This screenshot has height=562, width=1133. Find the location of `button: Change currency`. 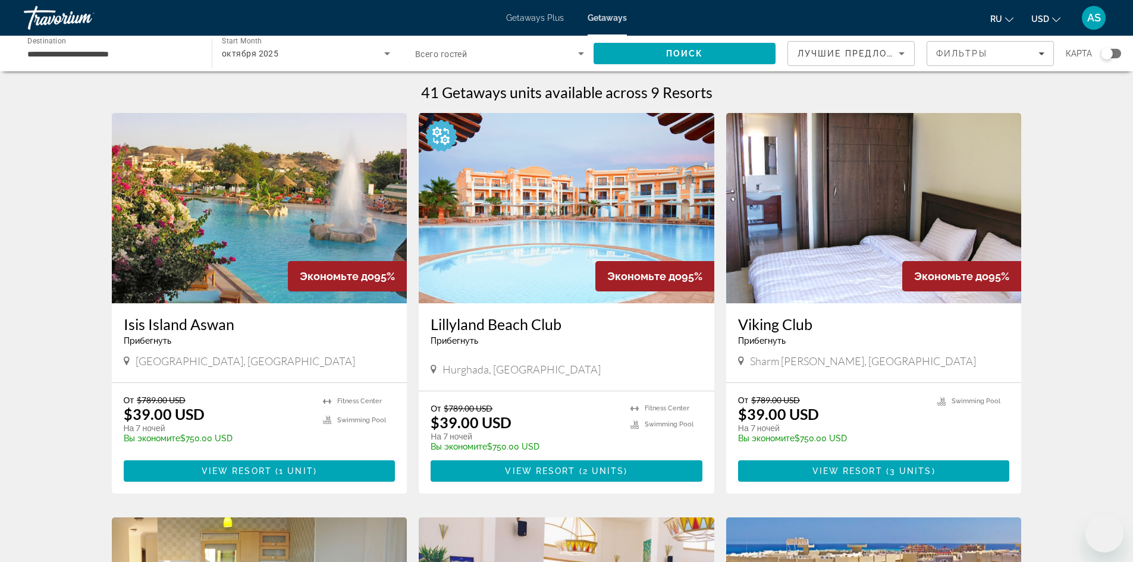

button: Change currency is located at coordinates (1046, 18).